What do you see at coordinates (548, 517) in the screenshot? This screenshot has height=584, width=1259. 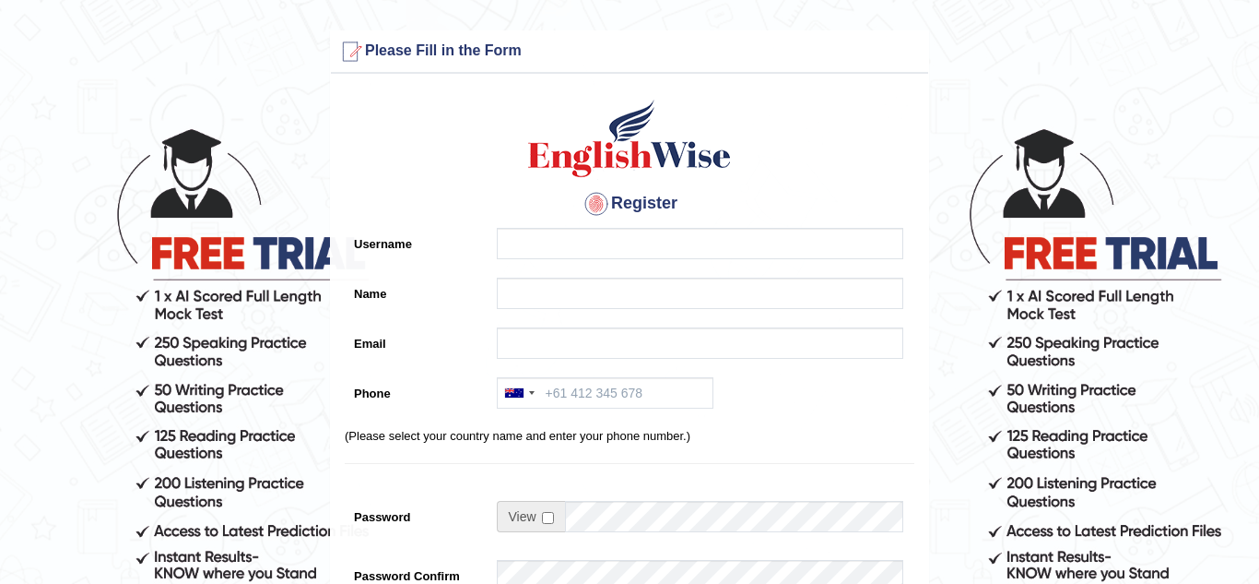 I see `input: Show/Hide Password` at bounding box center [548, 517].